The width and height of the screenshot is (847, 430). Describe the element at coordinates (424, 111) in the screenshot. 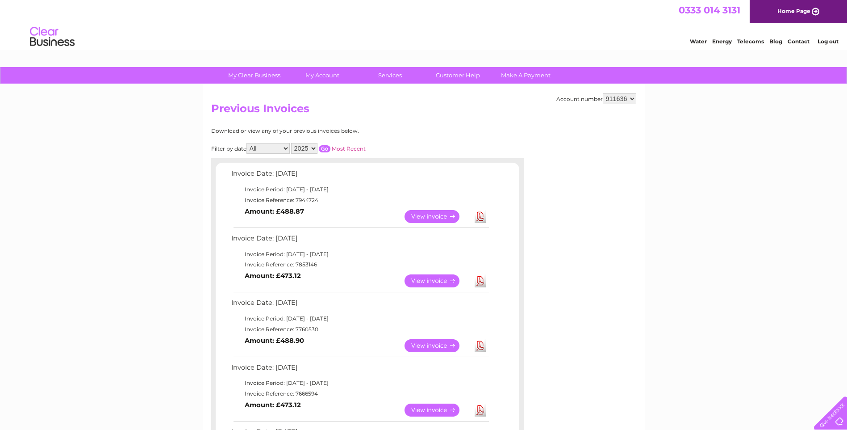

I see `h2: Previous Invoices` at that location.